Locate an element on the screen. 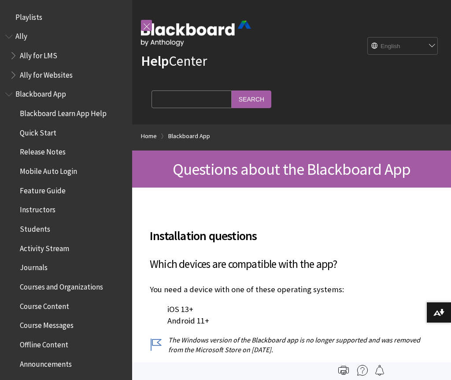 Image resolution: width=451 pixels, height=380 pixels. span: Activity Stream is located at coordinates (45, 246).